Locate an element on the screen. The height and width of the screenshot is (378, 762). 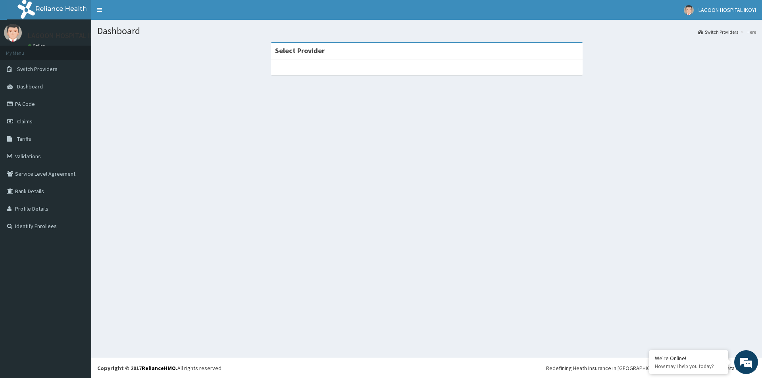
div: We're Online! is located at coordinates (688, 358).